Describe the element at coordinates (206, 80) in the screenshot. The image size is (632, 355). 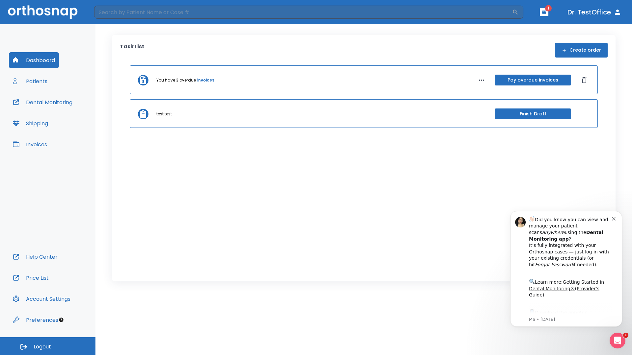
I see `a: invoices` at that location.